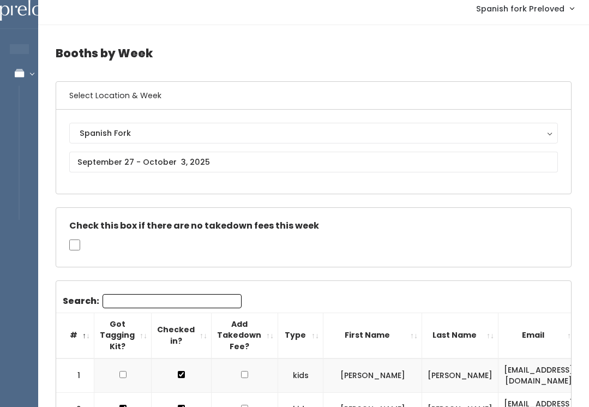 The width and height of the screenshot is (589, 407). Describe the element at coordinates (300, 375) in the screenshot. I see `td: kids` at that location.